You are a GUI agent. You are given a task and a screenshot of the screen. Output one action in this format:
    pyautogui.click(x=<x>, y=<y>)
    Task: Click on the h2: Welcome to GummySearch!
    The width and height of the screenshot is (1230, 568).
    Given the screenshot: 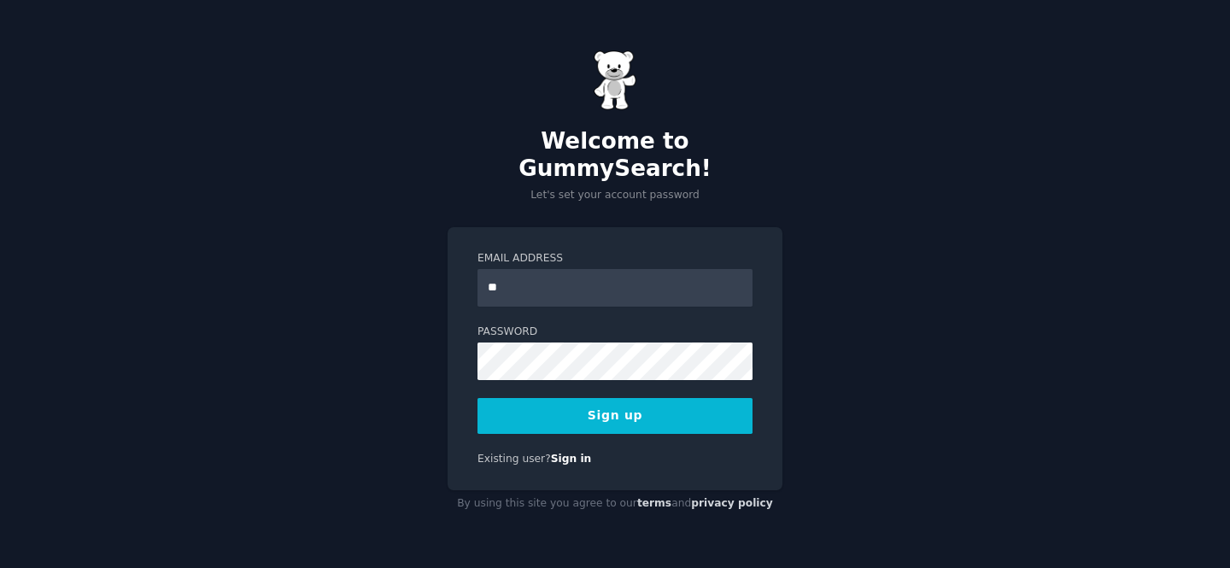 What is the action you would take?
    pyautogui.click(x=615, y=155)
    